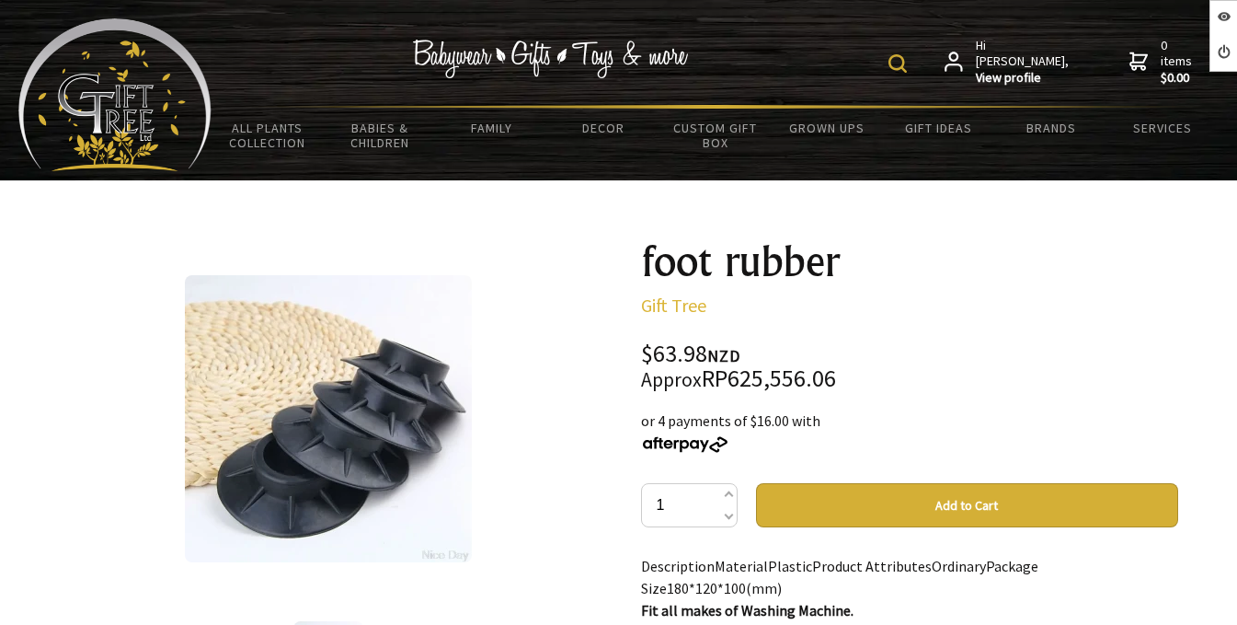 The width and height of the screenshot is (1237, 625). What do you see at coordinates (910, 366) in the screenshot?
I see `div: $63.98 RP625,556.06` at bounding box center [910, 366].